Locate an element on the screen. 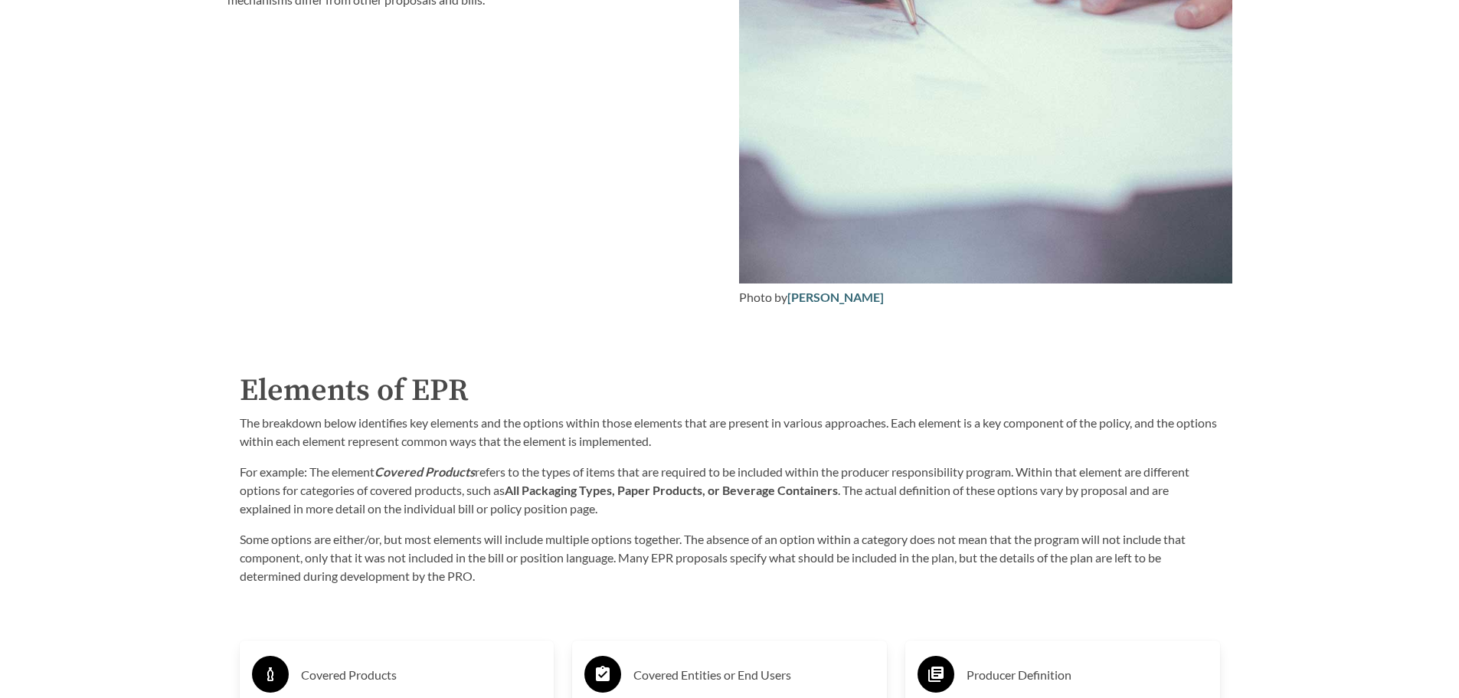 This screenshot has height=698, width=1459. h2: Elements of EPR is located at coordinates (730, 390).